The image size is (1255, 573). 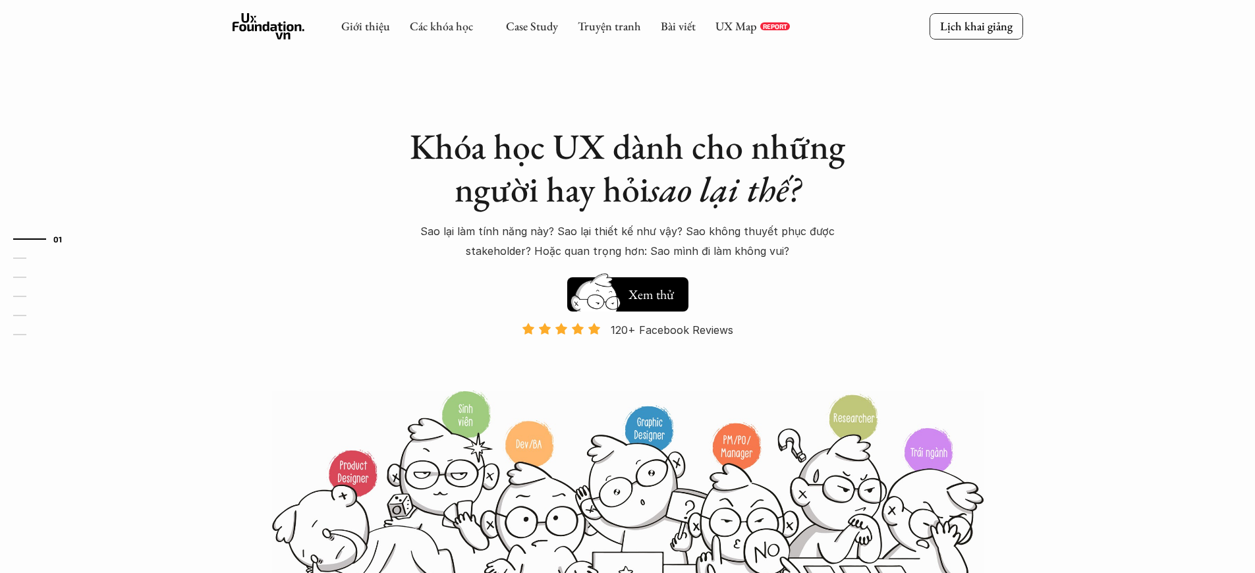 What do you see at coordinates (366, 26) in the screenshot?
I see `a: Giới thiệu` at bounding box center [366, 26].